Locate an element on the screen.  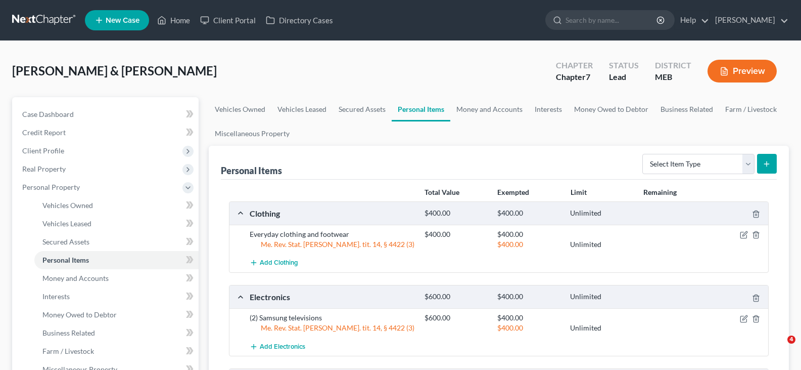
span: Credit Report is located at coordinates (44, 132).